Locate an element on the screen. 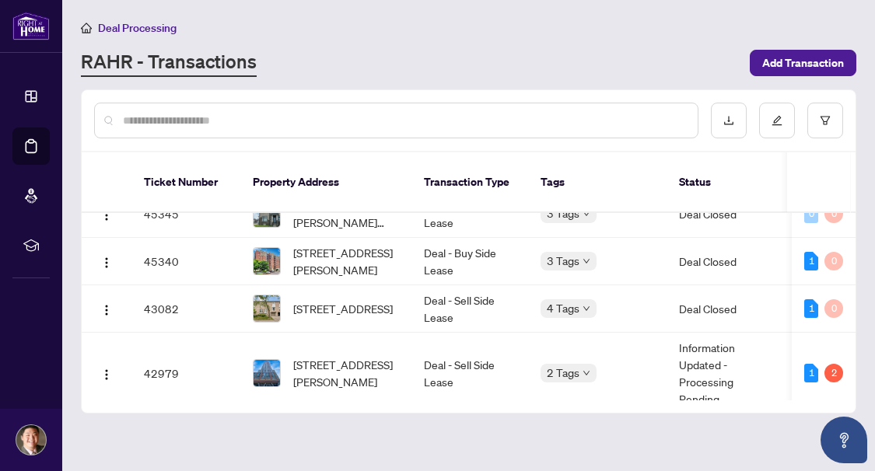 The height and width of the screenshot is (471, 875). span: 4 Tags is located at coordinates (563, 308).